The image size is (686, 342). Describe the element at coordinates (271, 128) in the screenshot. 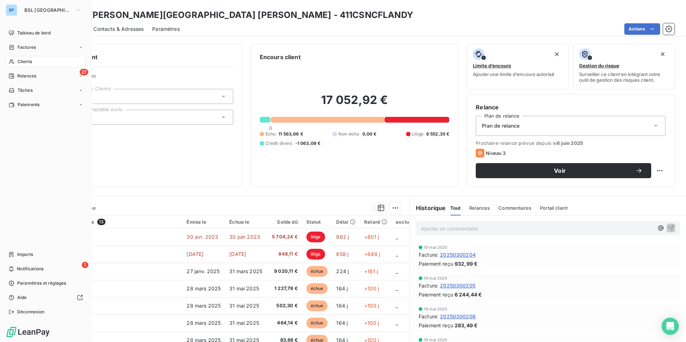

I see `span: 0` at that location.